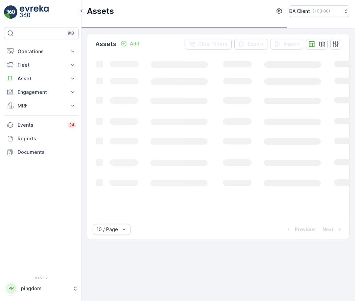 This screenshot has height=301, width=355. Describe the element at coordinates (41, 106) in the screenshot. I see `p: MRF` at that location.